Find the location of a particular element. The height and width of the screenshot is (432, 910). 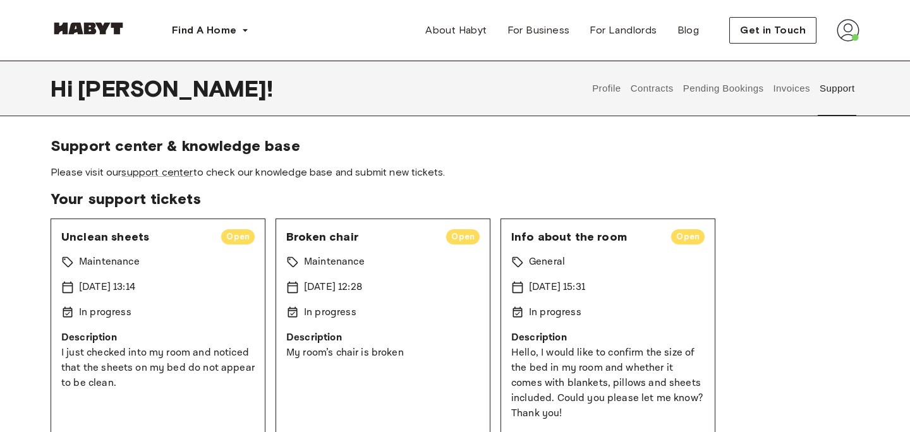

button: Pending Bookings is located at coordinates (723, 88).